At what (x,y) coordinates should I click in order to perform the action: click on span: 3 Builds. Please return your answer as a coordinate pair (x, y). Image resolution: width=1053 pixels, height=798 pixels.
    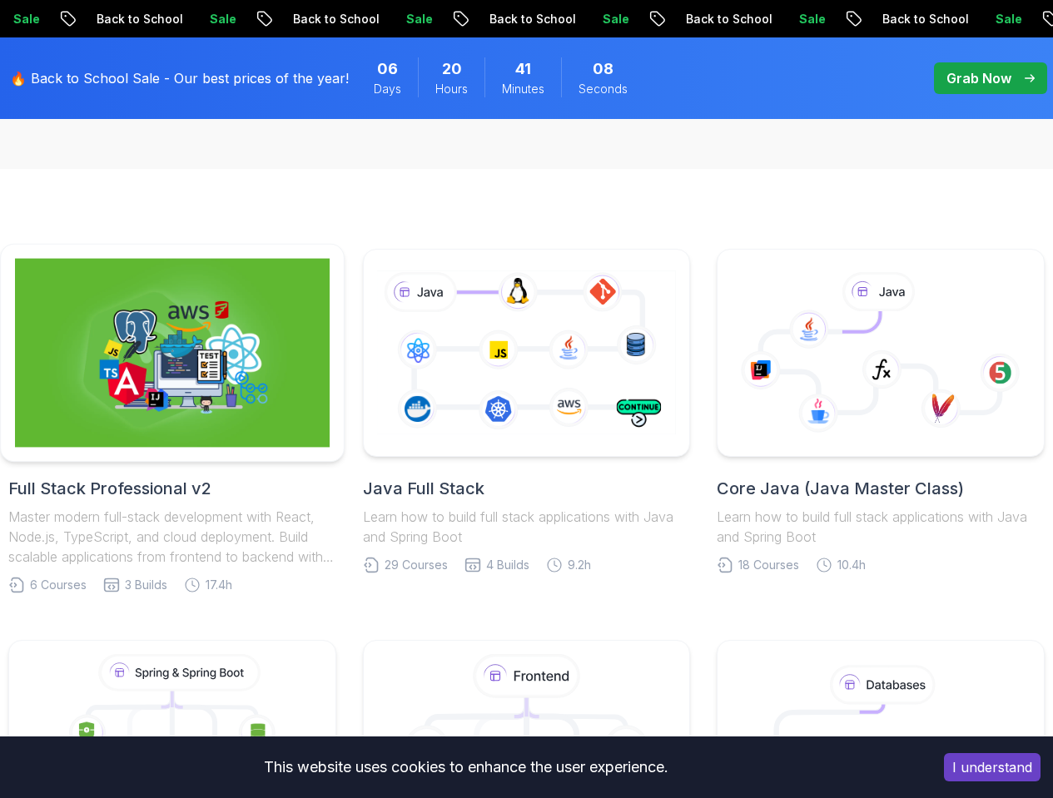
    Looking at the image, I should click on (146, 585).